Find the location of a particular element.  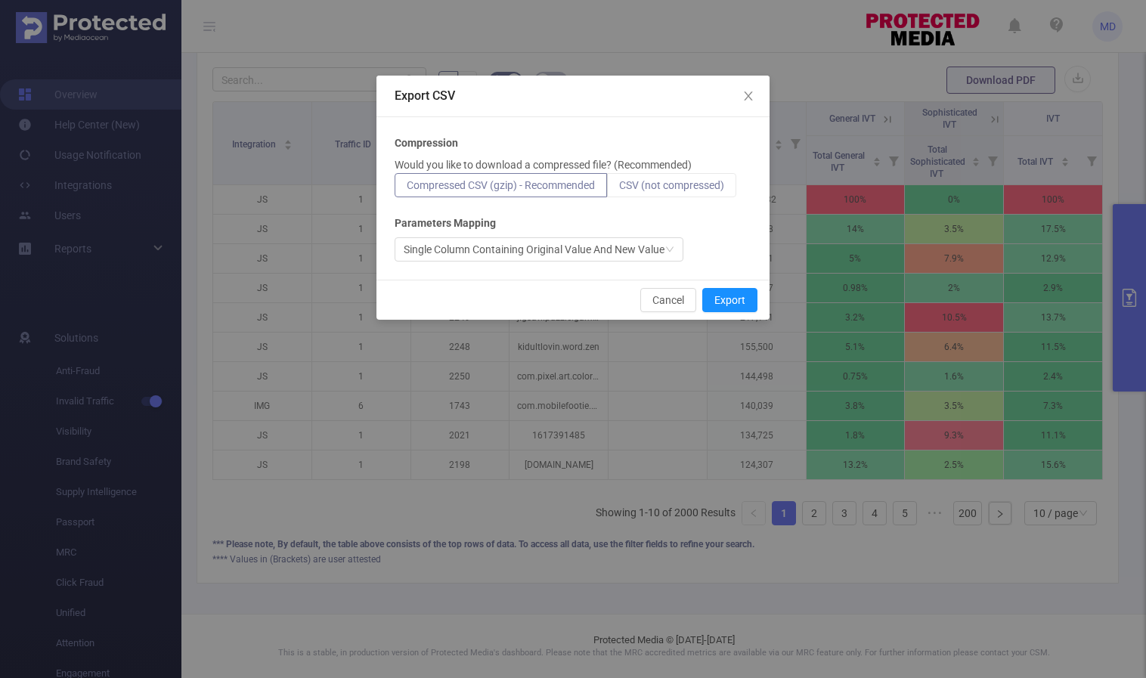

b: Compression is located at coordinates (426, 143).